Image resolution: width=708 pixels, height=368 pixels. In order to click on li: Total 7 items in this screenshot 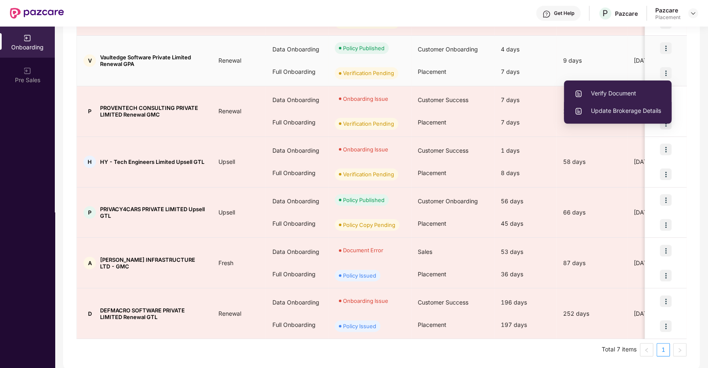, I will do `click(619, 350)`.